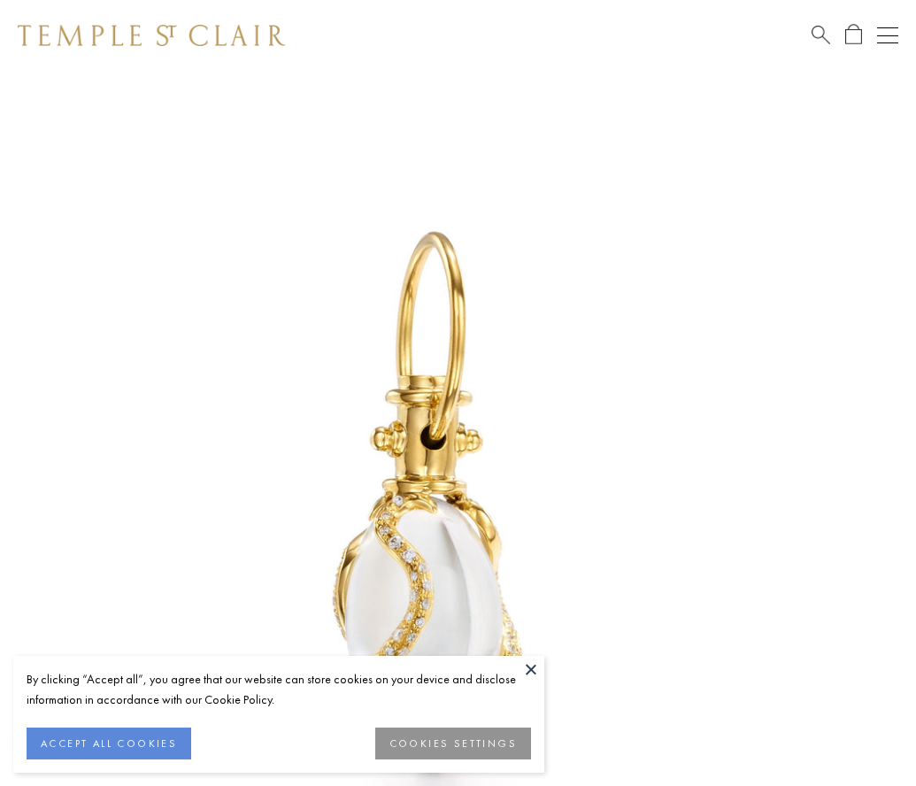  What do you see at coordinates (853, 35) in the screenshot?
I see `a: Open Shopping Bag` at bounding box center [853, 35].